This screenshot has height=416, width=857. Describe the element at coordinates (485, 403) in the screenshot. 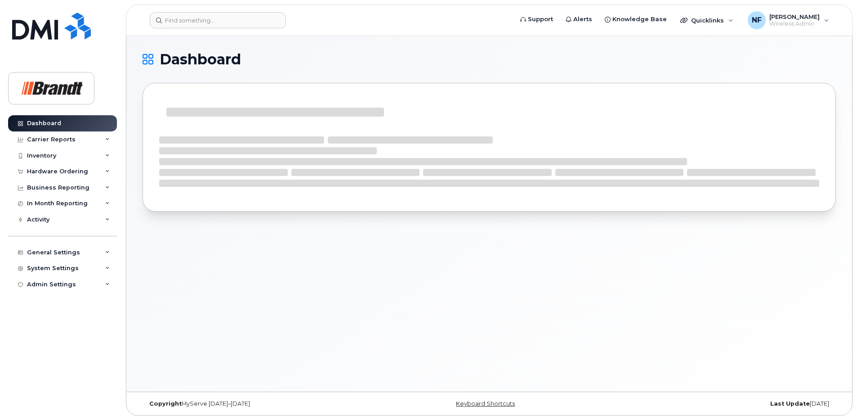

I see `a: Keyboard Shortcuts` at that location.